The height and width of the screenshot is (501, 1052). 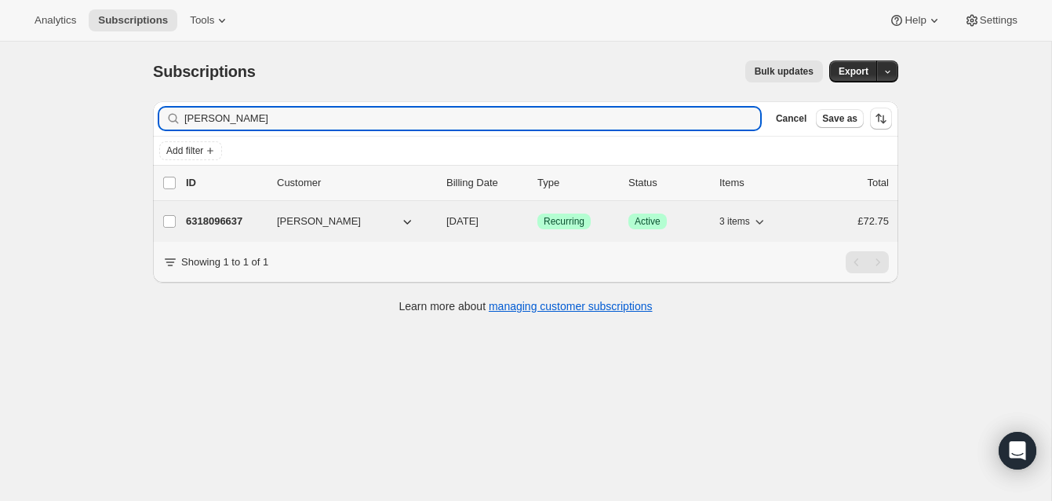 I want to click on p: 6318096637, so click(x=225, y=221).